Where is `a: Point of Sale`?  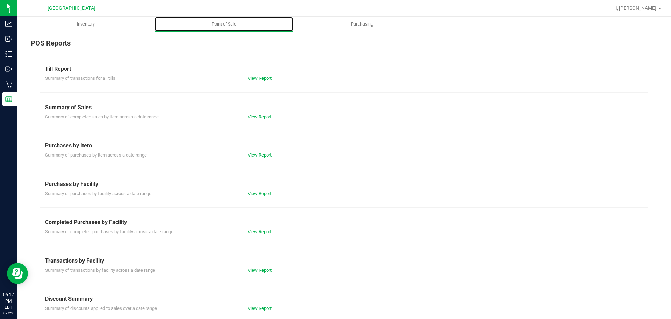 a: Point of Sale is located at coordinates (224, 24).